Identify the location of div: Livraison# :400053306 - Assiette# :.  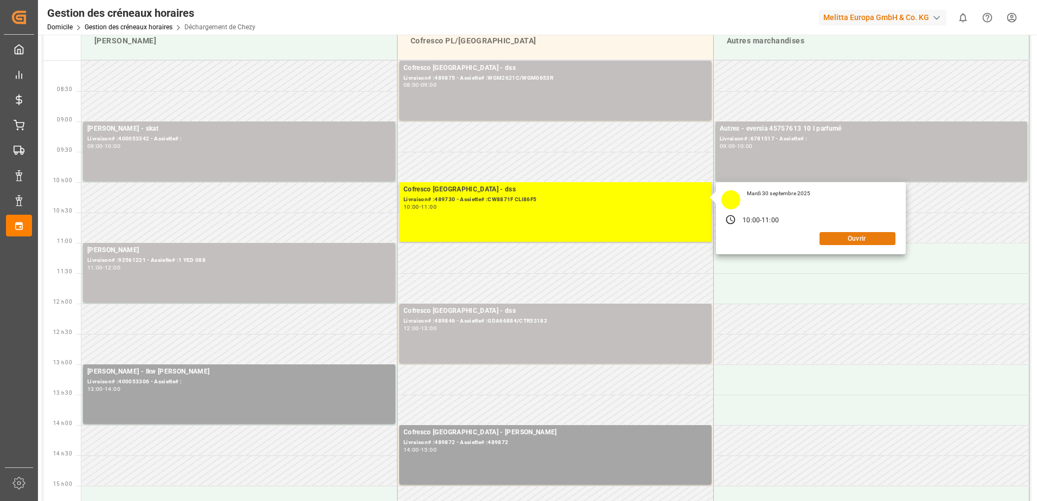
(239, 382).